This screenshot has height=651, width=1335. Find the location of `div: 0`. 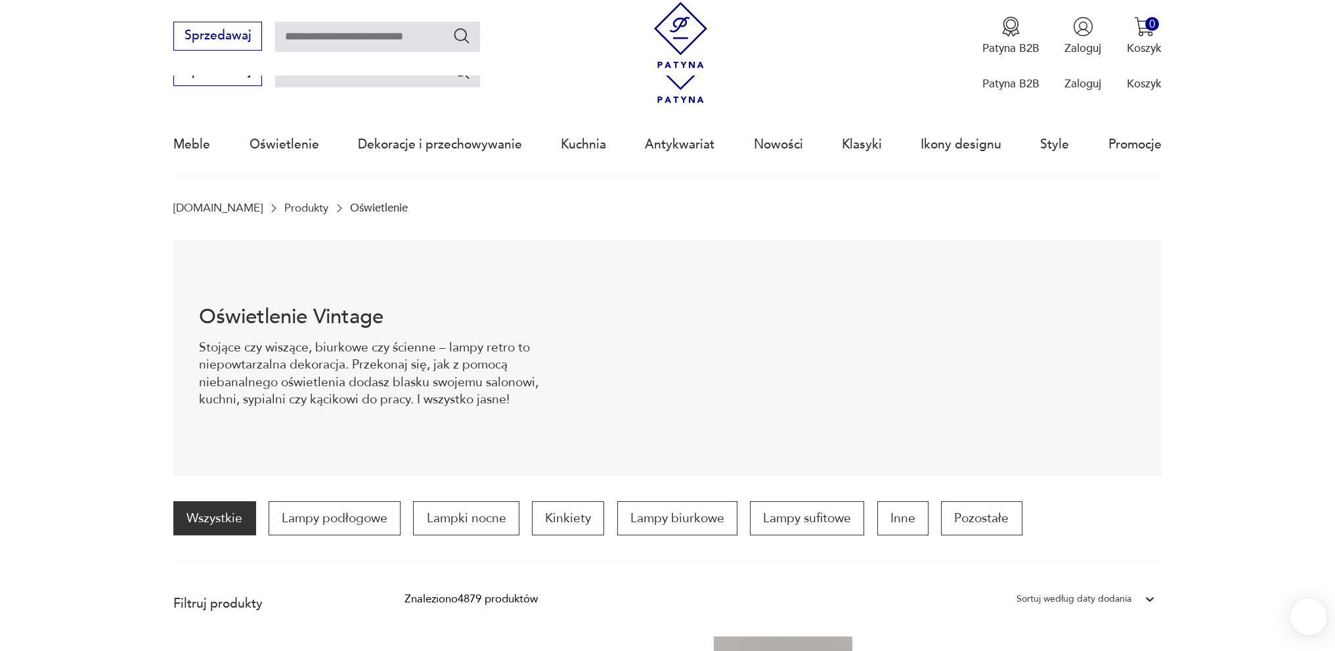

div: 0 is located at coordinates (1152, 24).